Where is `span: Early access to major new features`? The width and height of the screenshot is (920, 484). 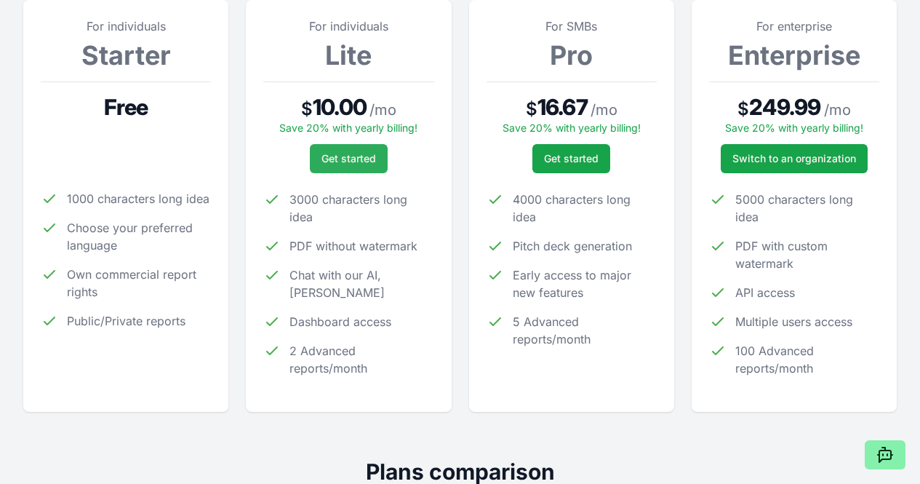
span: Early access to major new features is located at coordinates (585, 284).